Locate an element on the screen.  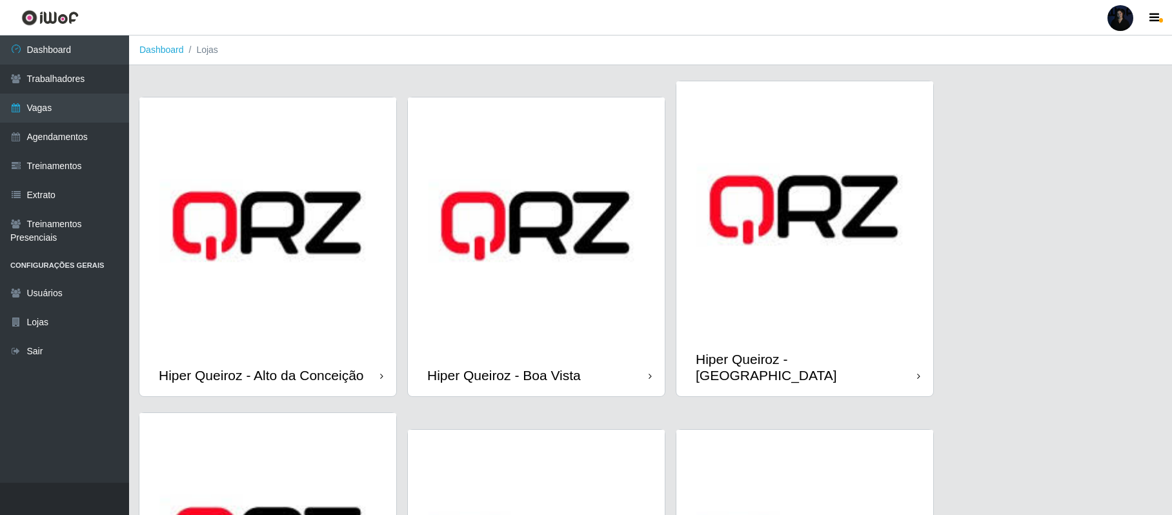
a: Hiper Queiroz - Alto da Conceição is located at coordinates (268, 247).